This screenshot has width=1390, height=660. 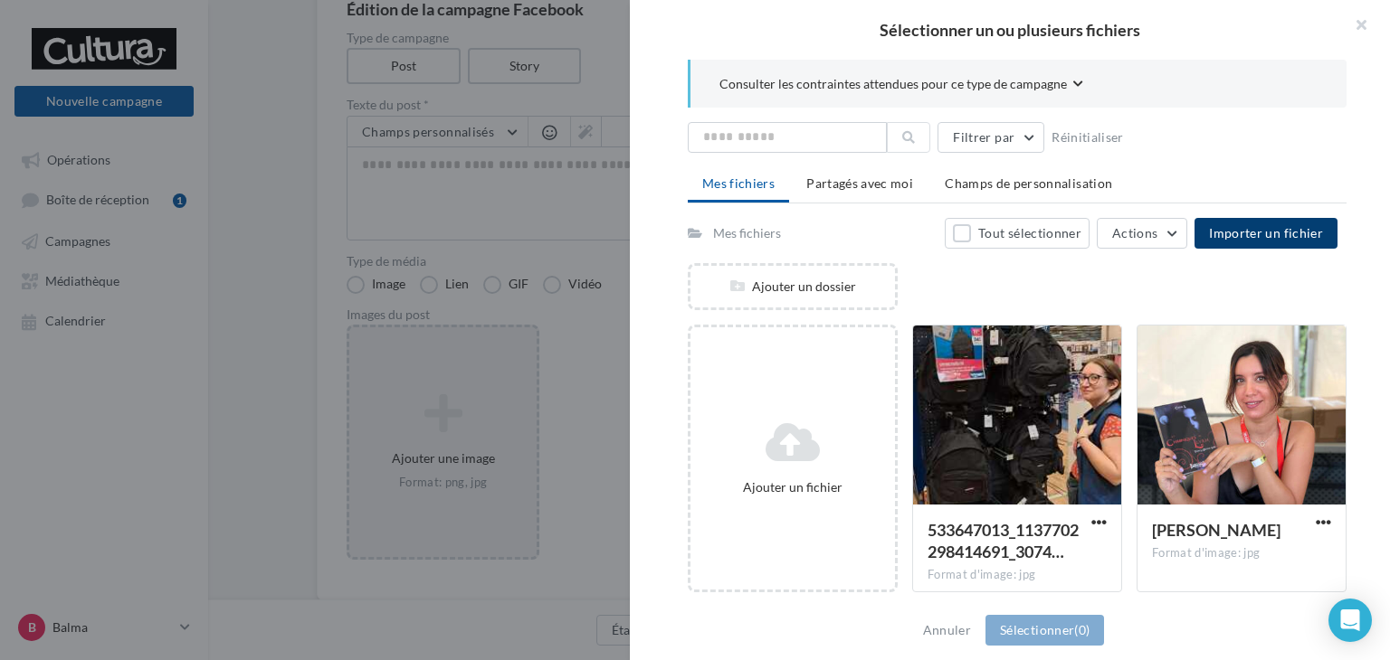 I want to click on h2: Sélectionner un ou plusieurs fichiers, so click(x=1010, y=30).